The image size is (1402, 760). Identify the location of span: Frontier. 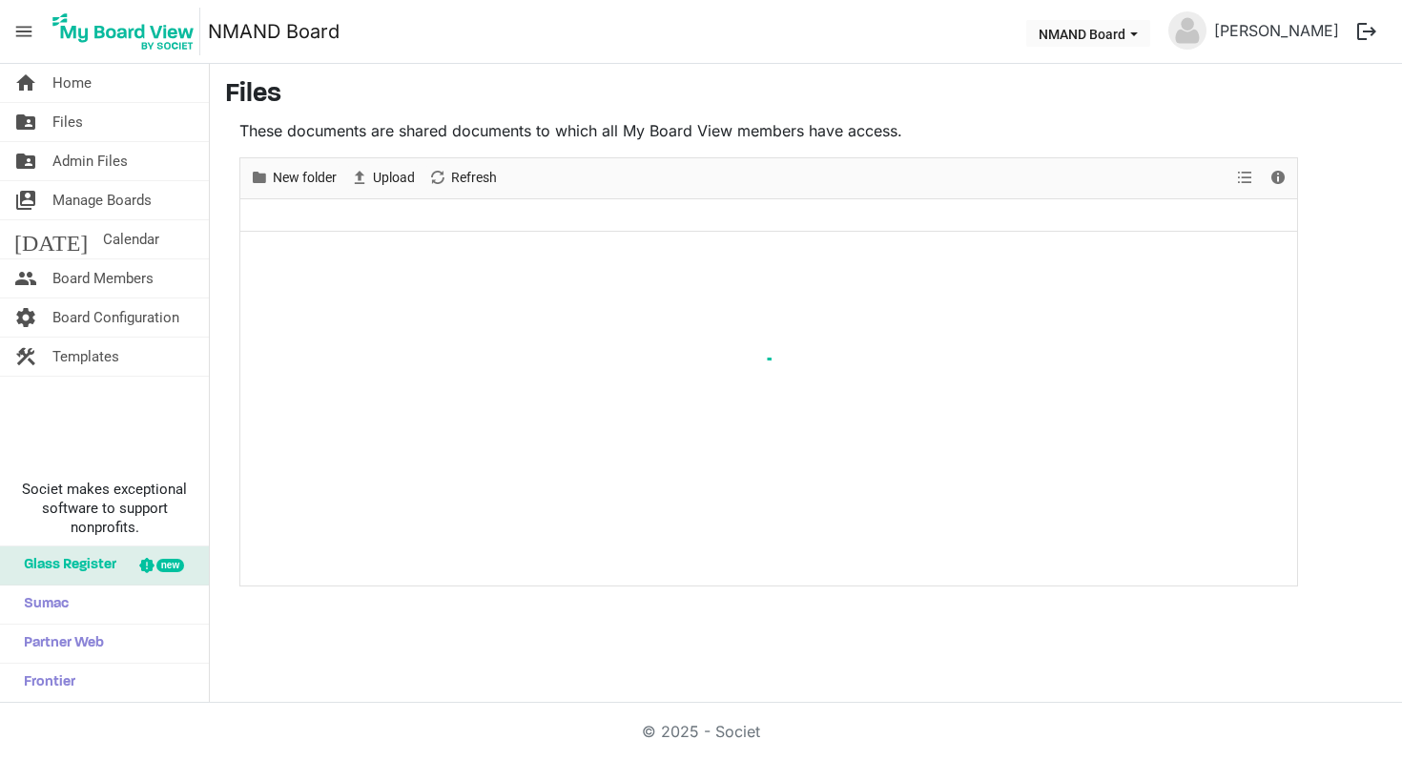
(45, 683).